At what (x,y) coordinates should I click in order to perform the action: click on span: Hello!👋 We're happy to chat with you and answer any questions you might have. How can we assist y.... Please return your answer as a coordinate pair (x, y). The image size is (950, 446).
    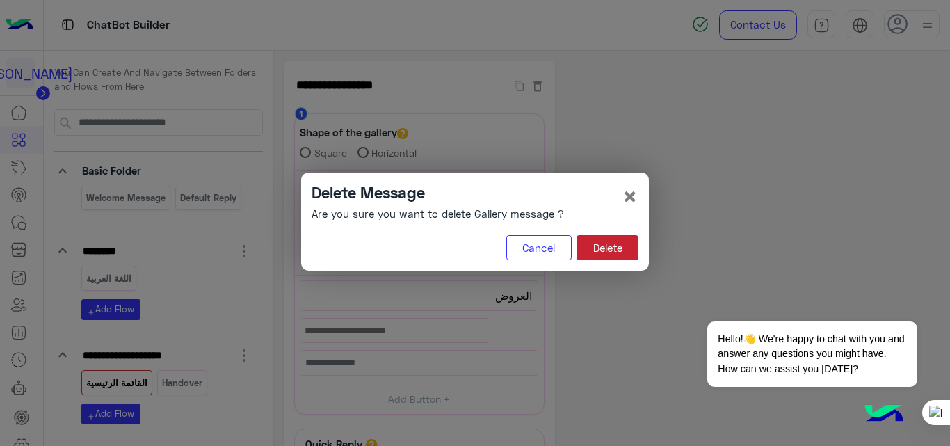
    Looking at the image, I should click on (811, 354).